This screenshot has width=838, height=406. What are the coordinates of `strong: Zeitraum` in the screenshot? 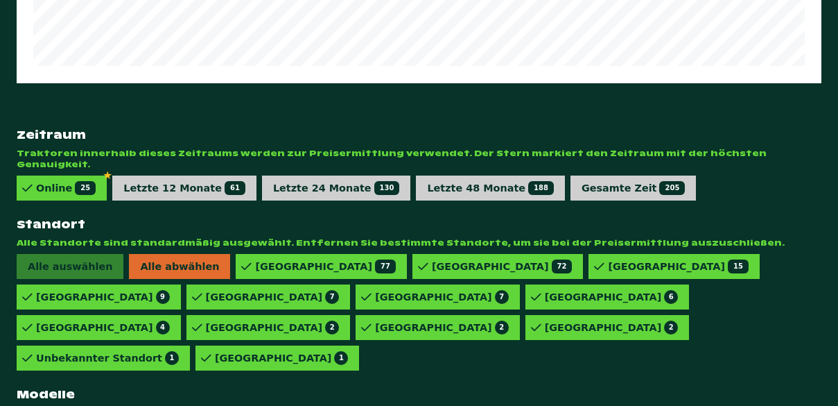 It's located at (419, 135).